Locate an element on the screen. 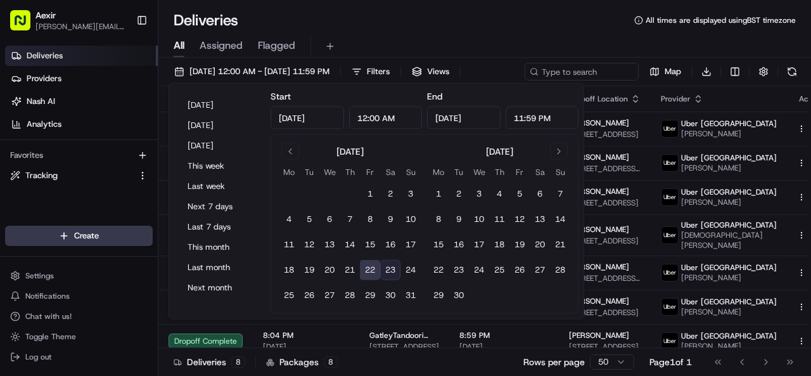  span: Dropoff Location is located at coordinates (598, 99).